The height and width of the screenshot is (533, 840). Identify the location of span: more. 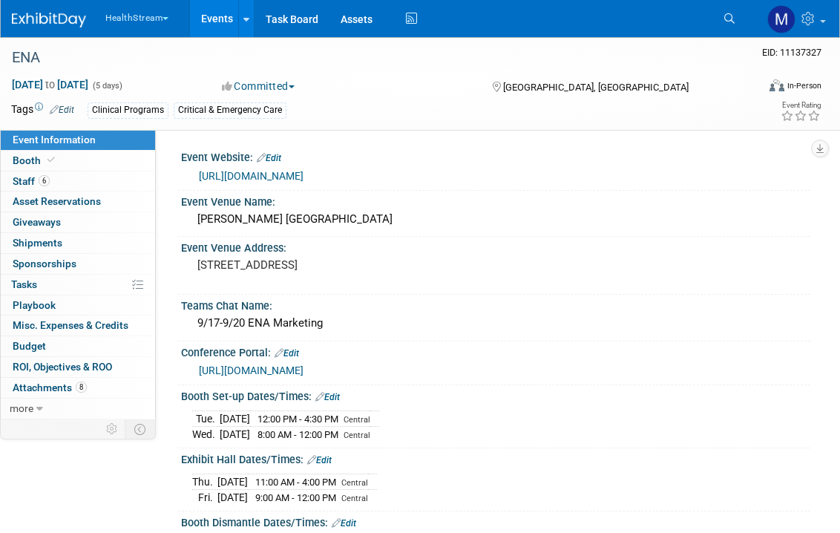
(22, 408).